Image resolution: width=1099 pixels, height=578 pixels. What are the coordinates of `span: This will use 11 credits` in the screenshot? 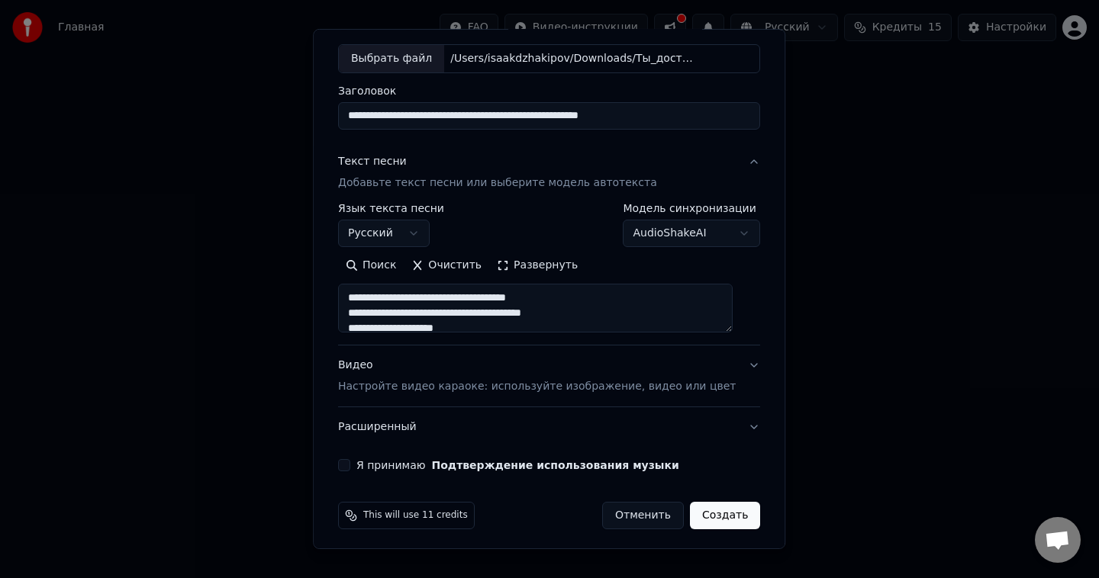 It's located at (415, 516).